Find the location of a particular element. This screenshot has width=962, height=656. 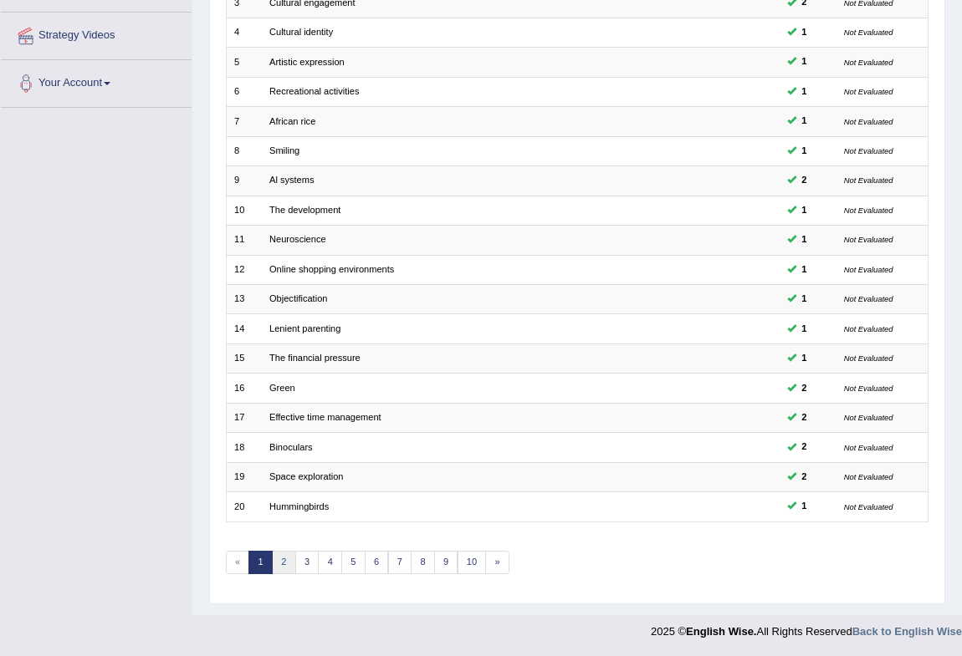

td: 9 is located at coordinates (243, 181).